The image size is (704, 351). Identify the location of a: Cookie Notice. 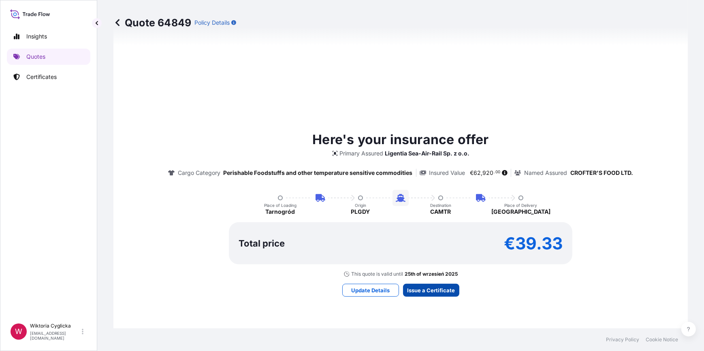
(662, 340).